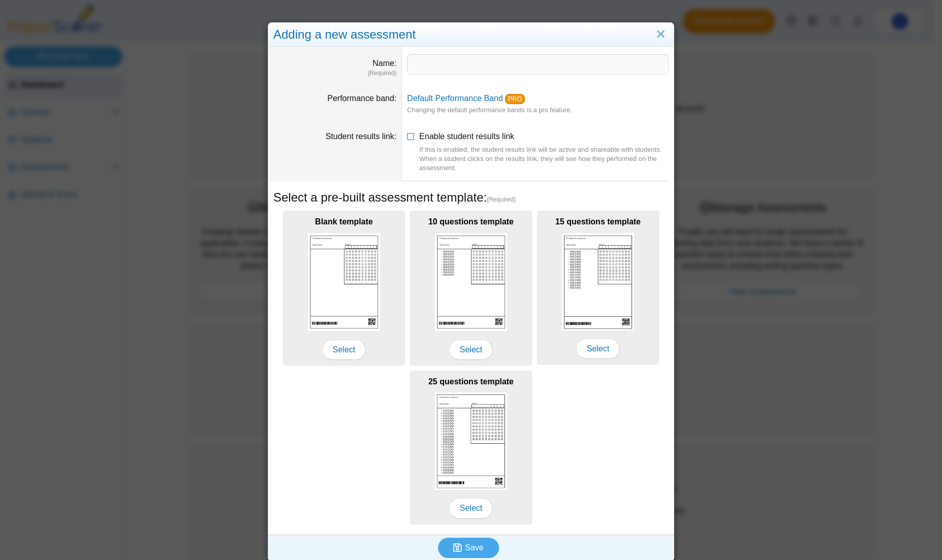 The width and height of the screenshot is (942, 560). Describe the element at coordinates (474, 548) in the screenshot. I see `span: Save` at that location.